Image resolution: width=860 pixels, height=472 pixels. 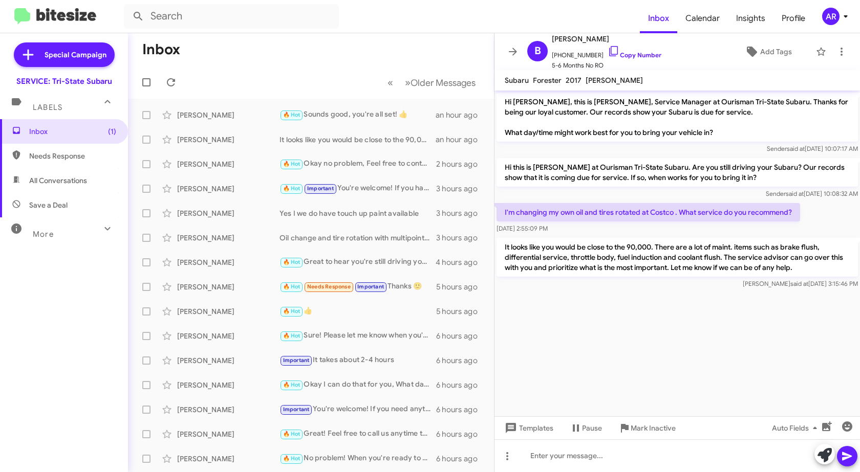 I want to click on a: Copy Number, so click(x=634, y=55).